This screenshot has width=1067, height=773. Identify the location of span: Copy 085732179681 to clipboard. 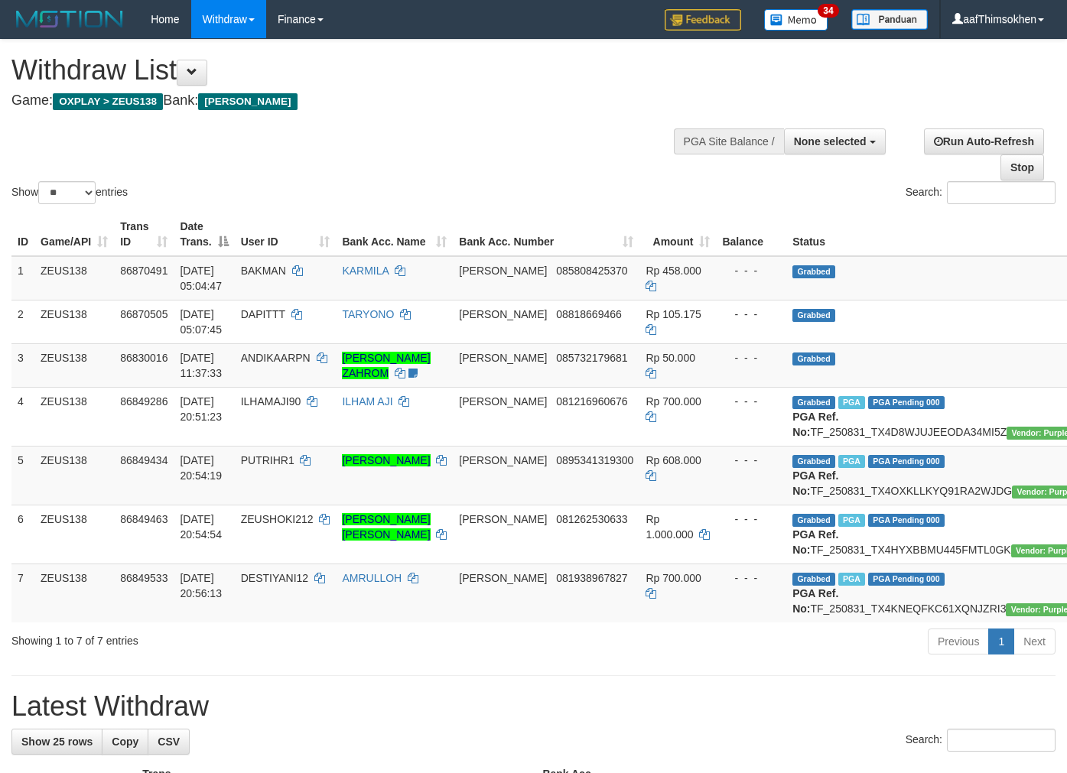
(591, 358).